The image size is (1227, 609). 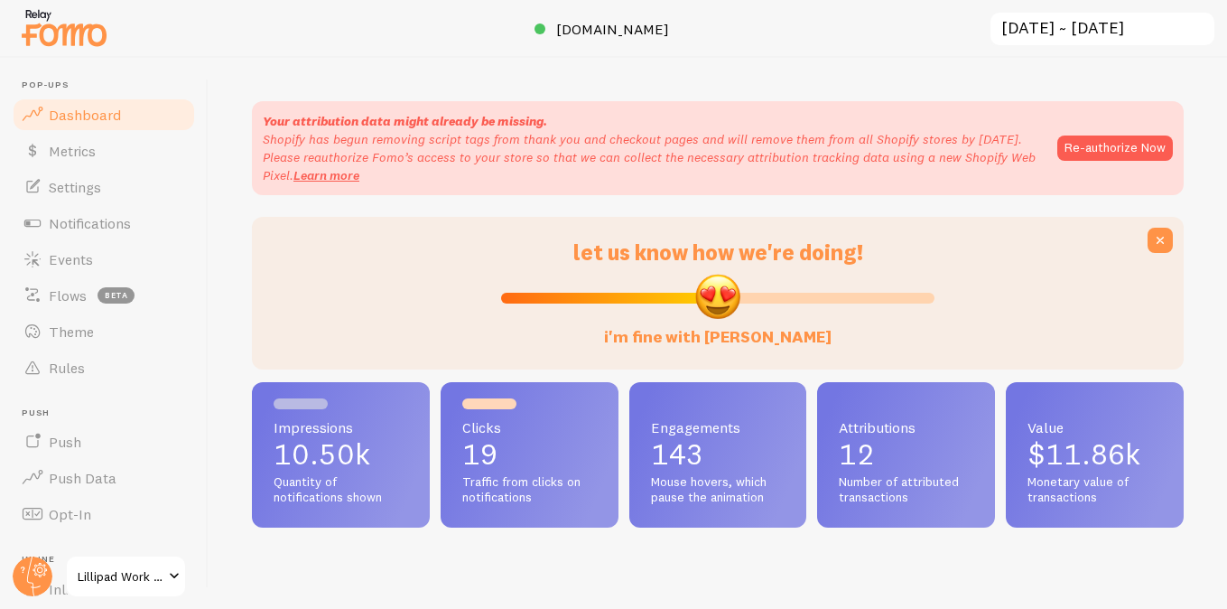 What do you see at coordinates (75, 187) in the screenshot?
I see `span: Settings` at bounding box center [75, 187].